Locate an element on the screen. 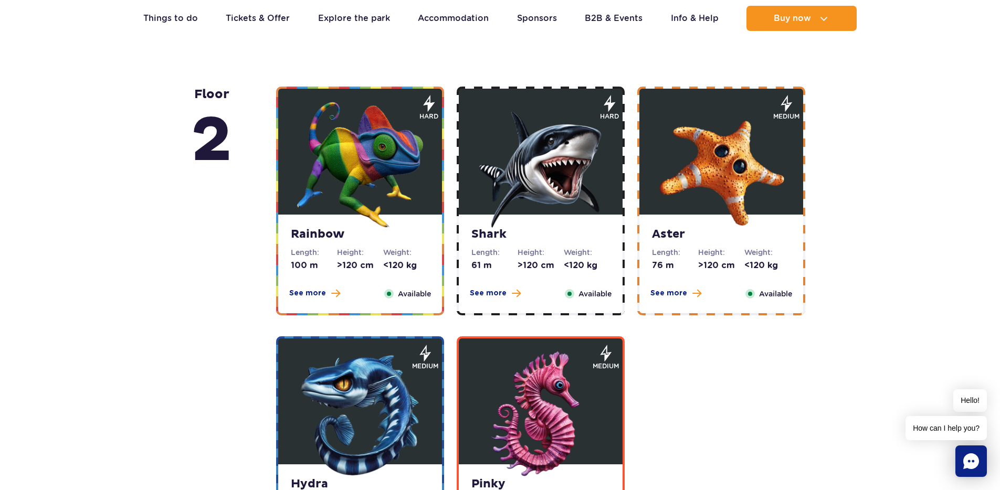  button: Buy now is located at coordinates (802, 18).